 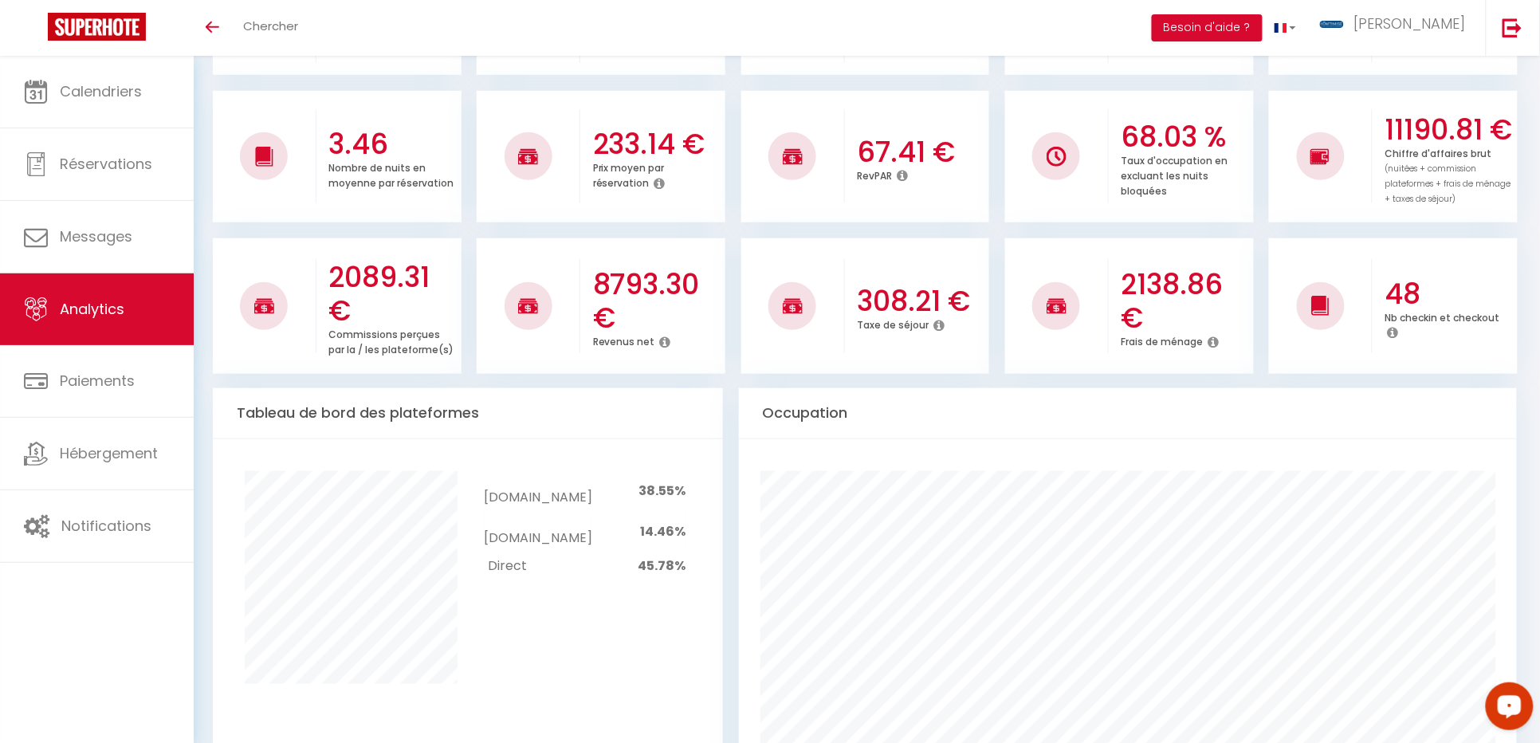 What do you see at coordinates (391, 174) in the screenshot?
I see `p: Nombre de nuits en moyenne par réservation` at bounding box center [391, 174].